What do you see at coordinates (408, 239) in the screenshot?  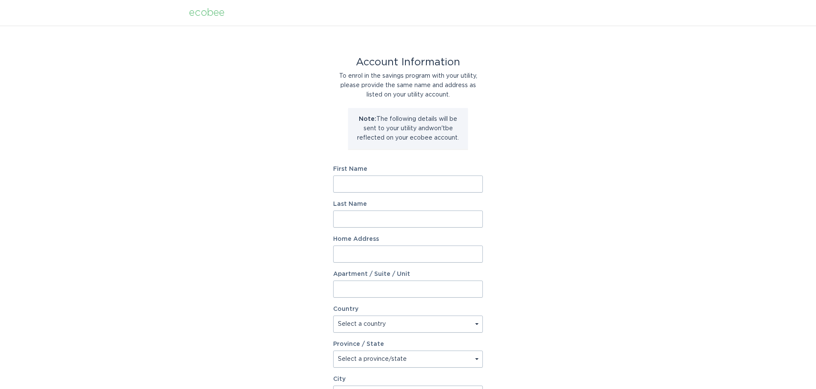 I see `label: Home Address` at bounding box center [408, 239].